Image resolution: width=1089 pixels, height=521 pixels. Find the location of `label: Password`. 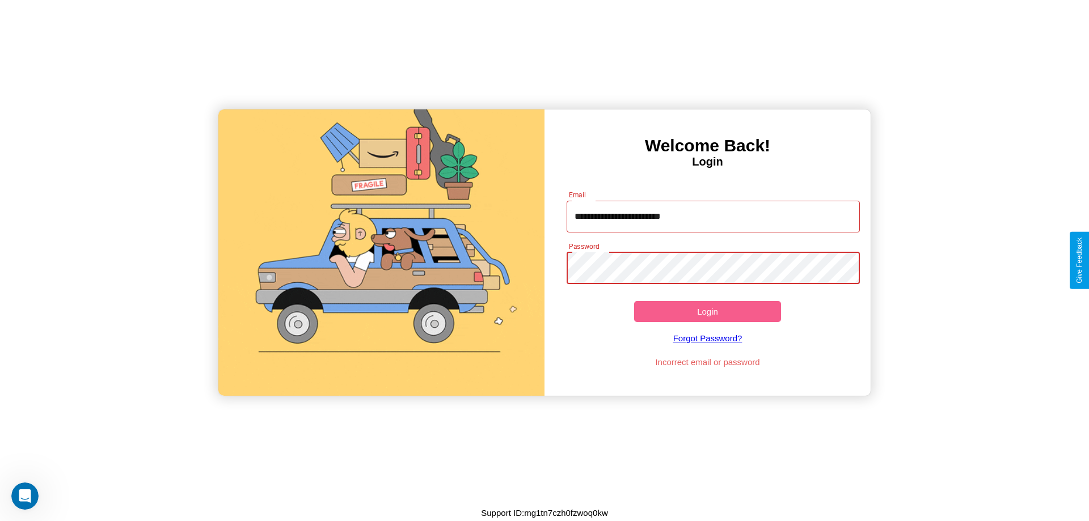

label: Password is located at coordinates (583, 246).